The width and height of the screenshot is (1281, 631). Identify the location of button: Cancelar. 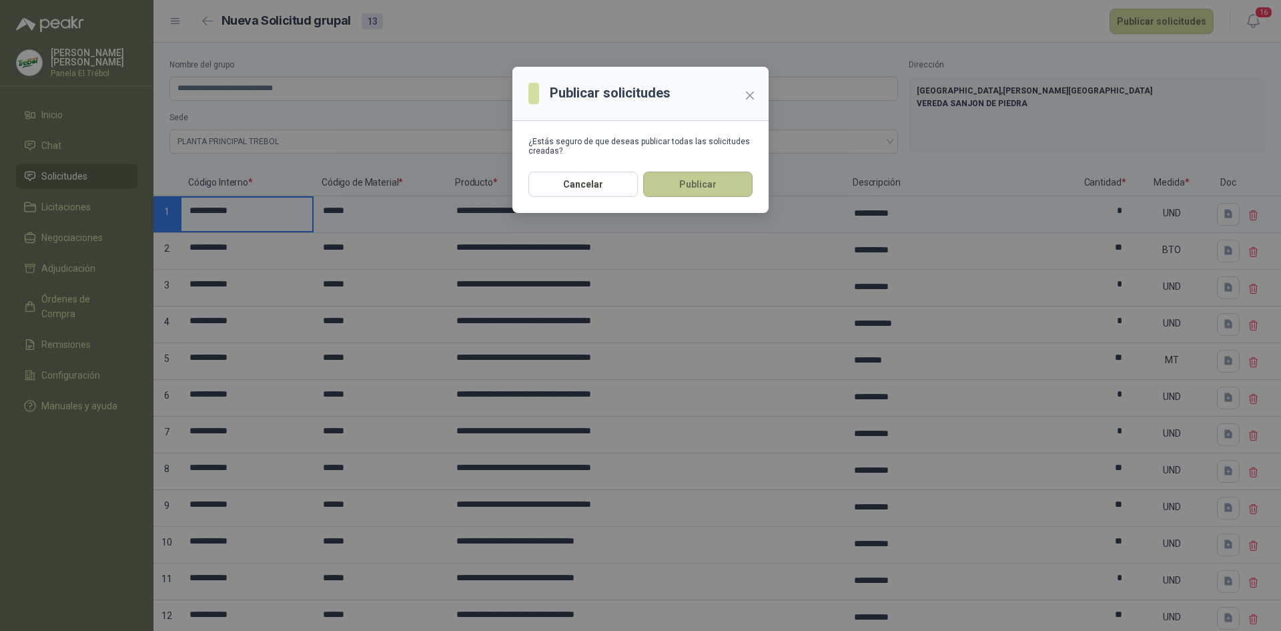
(583, 184).